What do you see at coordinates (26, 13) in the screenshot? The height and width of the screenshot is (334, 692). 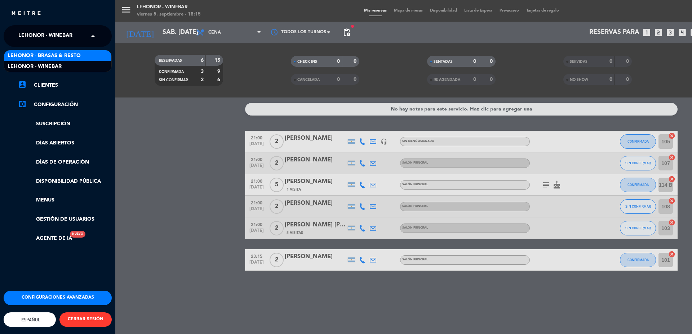 I see `img: MEITRE` at bounding box center [26, 13].